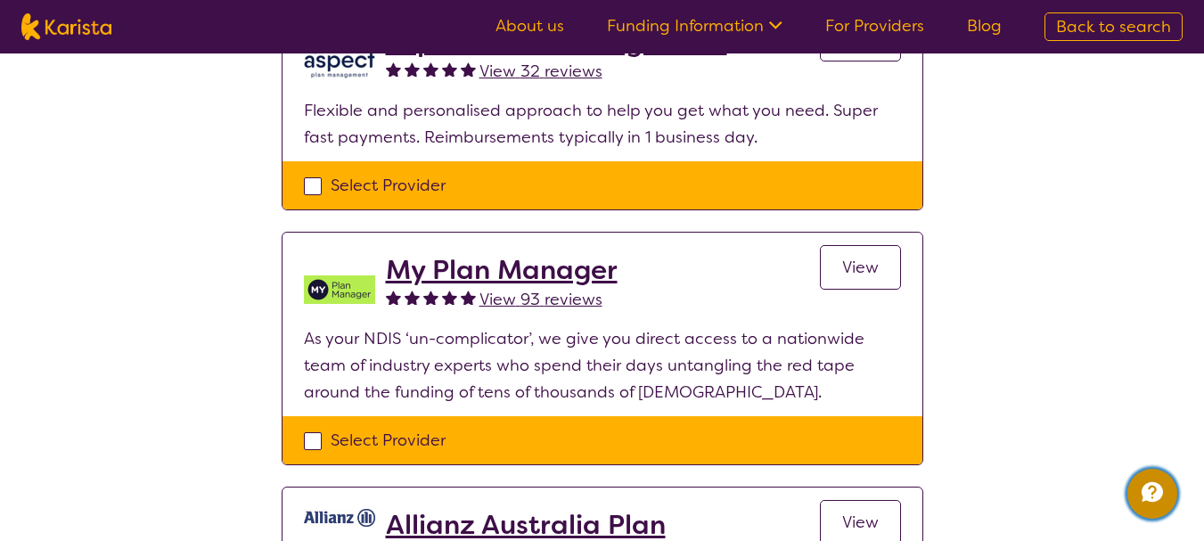 The height and width of the screenshot is (541, 1204). Describe the element at coordinates (502, 270) in the screenshot. I see `h2: My Plan Manager` at that location.